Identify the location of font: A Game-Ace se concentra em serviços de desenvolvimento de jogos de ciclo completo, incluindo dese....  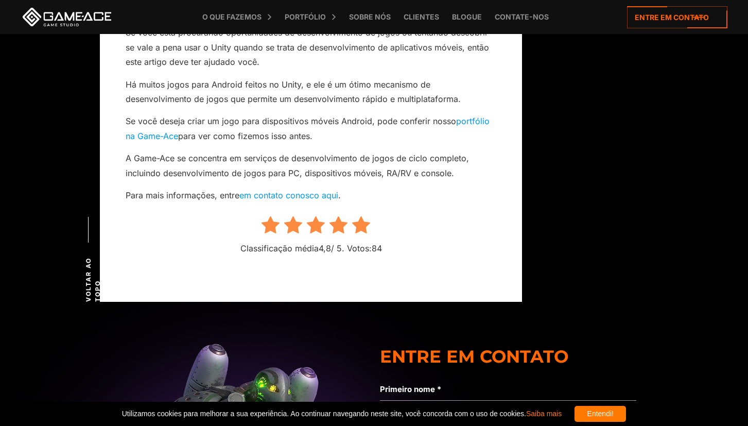
(297, 165).